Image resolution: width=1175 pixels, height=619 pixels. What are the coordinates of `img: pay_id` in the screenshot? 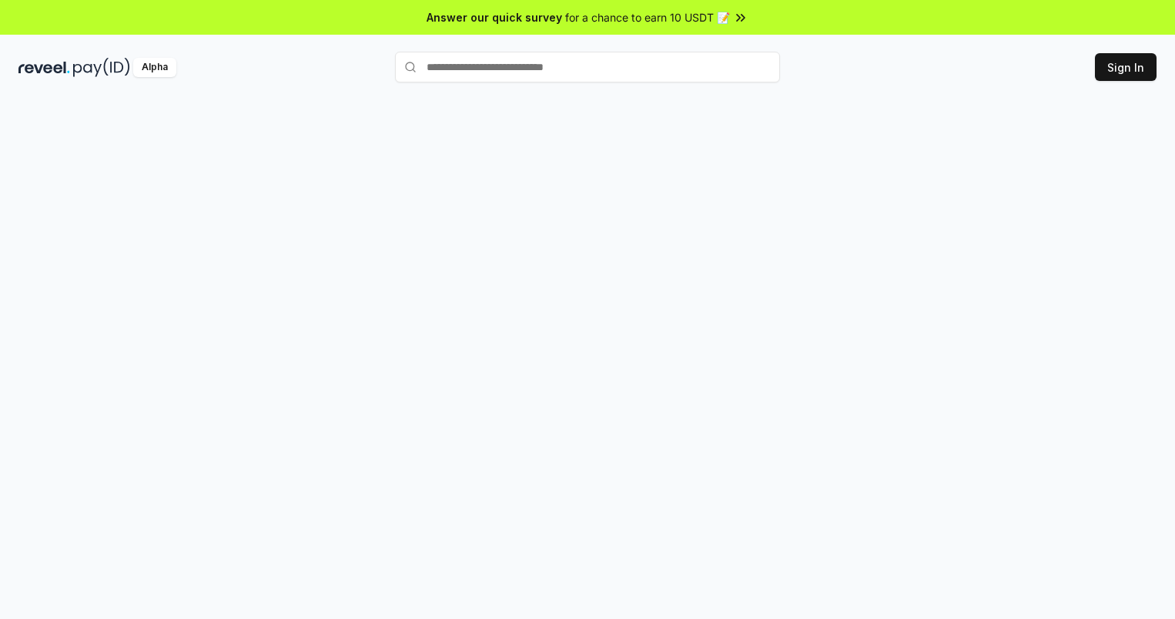 It's located at (102, 67).